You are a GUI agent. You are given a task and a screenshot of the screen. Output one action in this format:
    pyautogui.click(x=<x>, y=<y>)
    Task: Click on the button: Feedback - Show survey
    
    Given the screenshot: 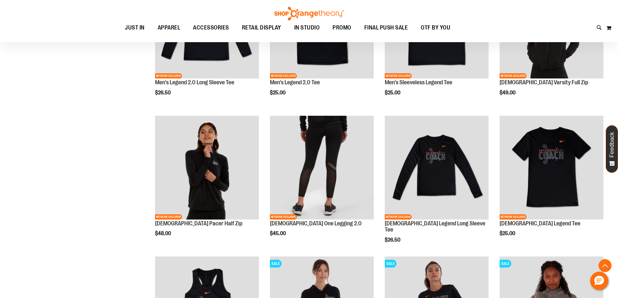 What is the action you would take?
    pyautogui.click(x=612, y=149)
    